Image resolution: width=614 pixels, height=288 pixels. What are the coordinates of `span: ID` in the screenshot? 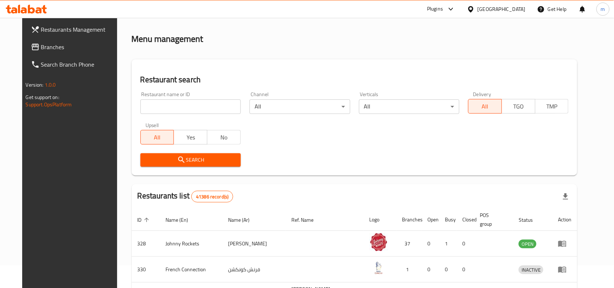 It's located at (144, 220).